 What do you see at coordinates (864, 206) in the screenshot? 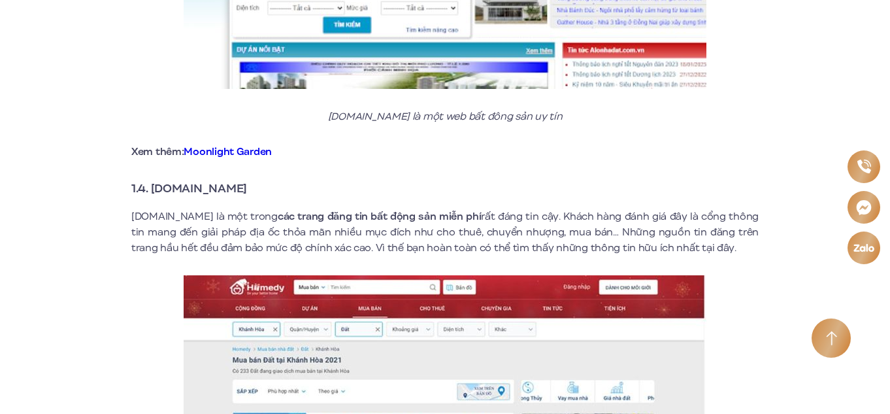
I see `img: Messenger icon` at bounding box center [864, 206].